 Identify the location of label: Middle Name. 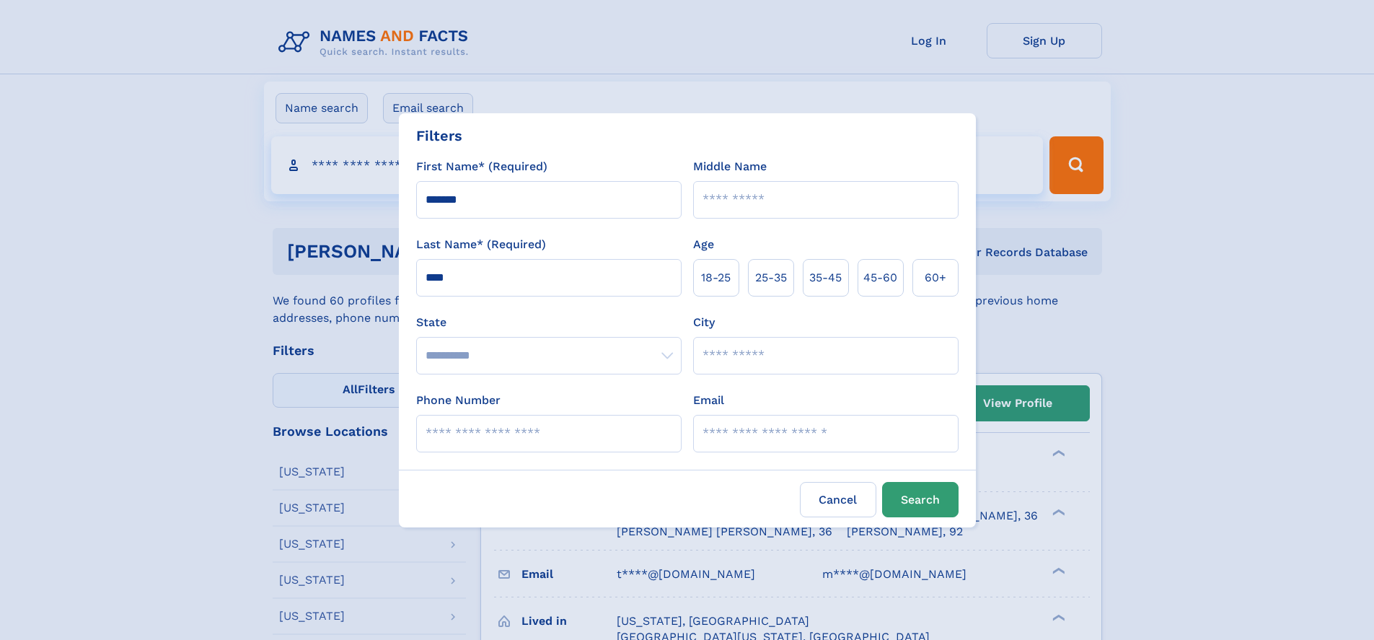
(730, 167).